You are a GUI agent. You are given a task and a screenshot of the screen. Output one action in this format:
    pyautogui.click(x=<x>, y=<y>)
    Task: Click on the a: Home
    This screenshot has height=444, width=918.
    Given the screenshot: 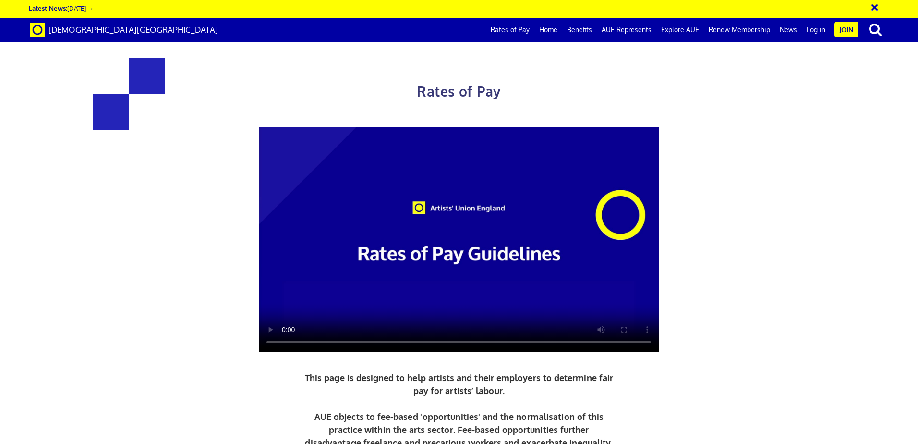 What is the action you would take?
    pyautogui.click(x=548, y=30)
    